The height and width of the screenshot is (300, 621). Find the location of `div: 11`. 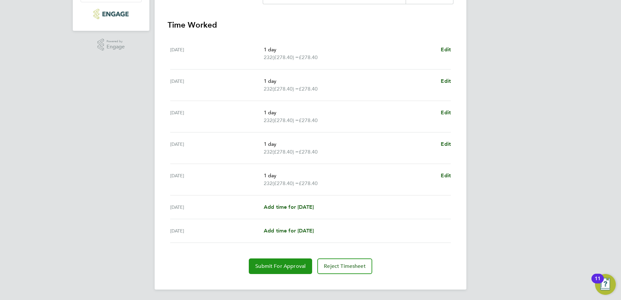

div: 11 is located at coordinates (597, 283).